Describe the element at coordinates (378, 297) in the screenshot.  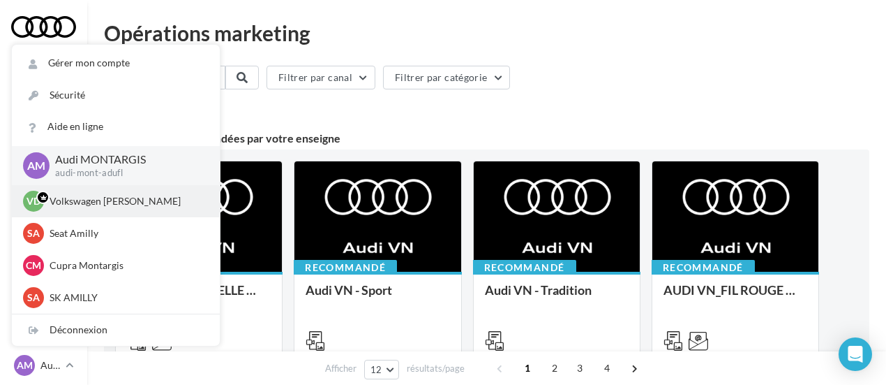
I see `div: Audi VN - Sport` at that location.